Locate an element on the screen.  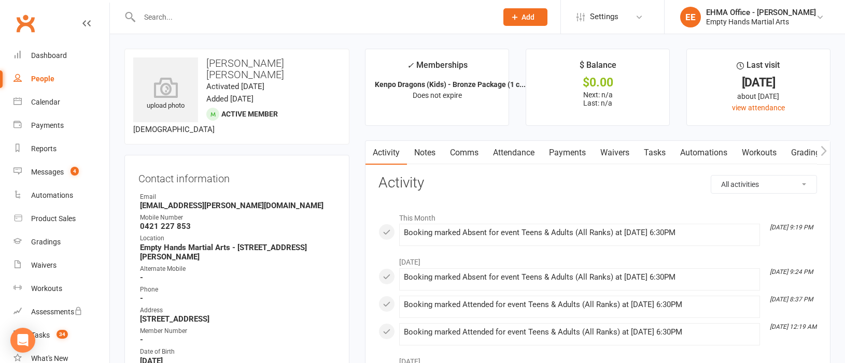
a: Reports is located at coordinates (61, 149).